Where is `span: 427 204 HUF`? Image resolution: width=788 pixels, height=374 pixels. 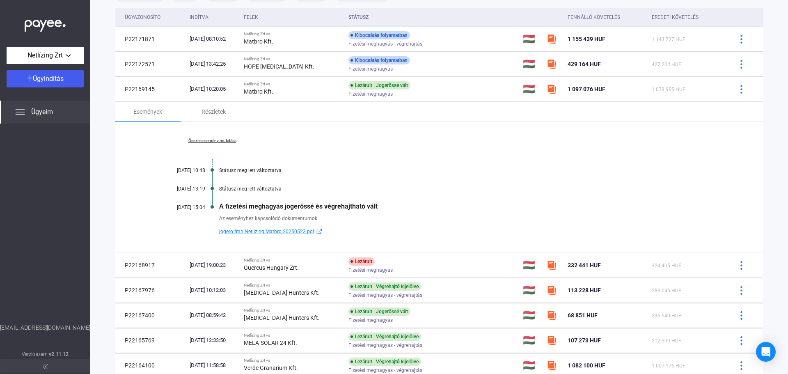 span: 427 204 HUF is located at coordinates (667, 64).